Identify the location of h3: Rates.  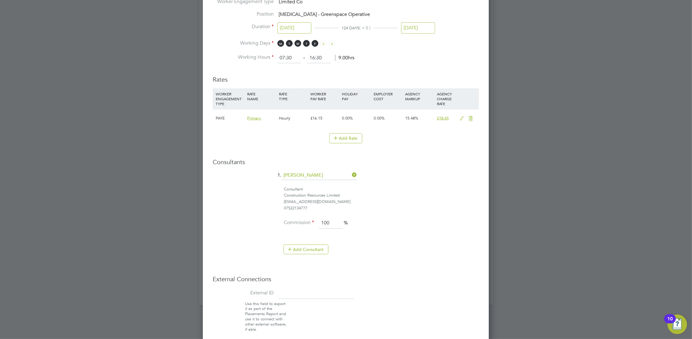
(346, 76).